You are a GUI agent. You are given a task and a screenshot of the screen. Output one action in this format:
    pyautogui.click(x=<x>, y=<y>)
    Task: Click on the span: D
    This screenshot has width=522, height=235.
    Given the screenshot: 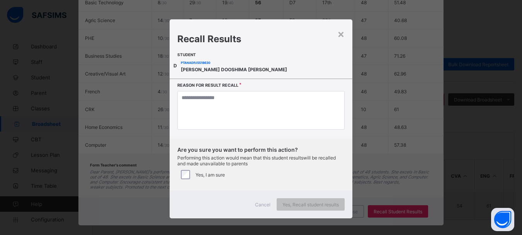 What is the action you would take?
    pyautogui.click(x=175, y=65)
    